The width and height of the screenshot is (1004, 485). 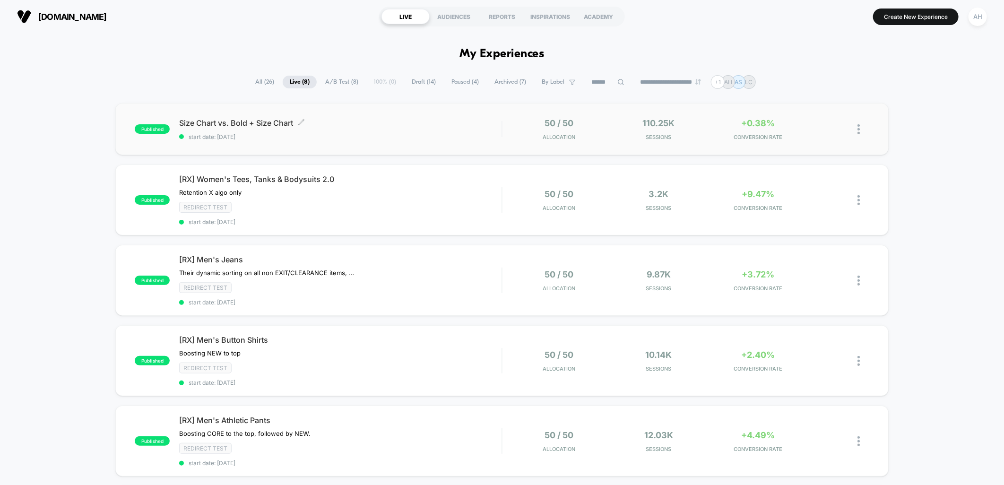 What do you see at coordinates (977, 17) in the screenshot?
I see `div: AH` at bounding box center [977, 17].